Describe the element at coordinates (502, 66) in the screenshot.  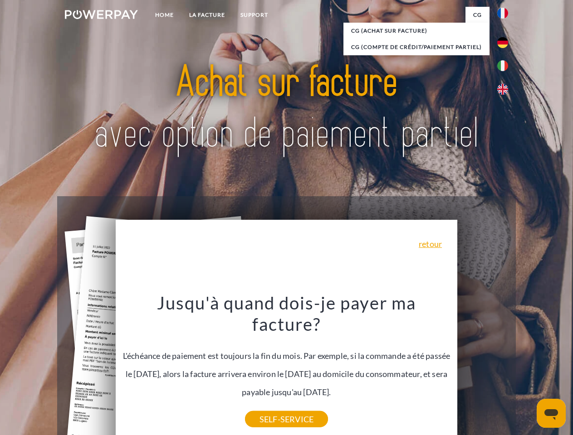
I see `img: it` at that location.